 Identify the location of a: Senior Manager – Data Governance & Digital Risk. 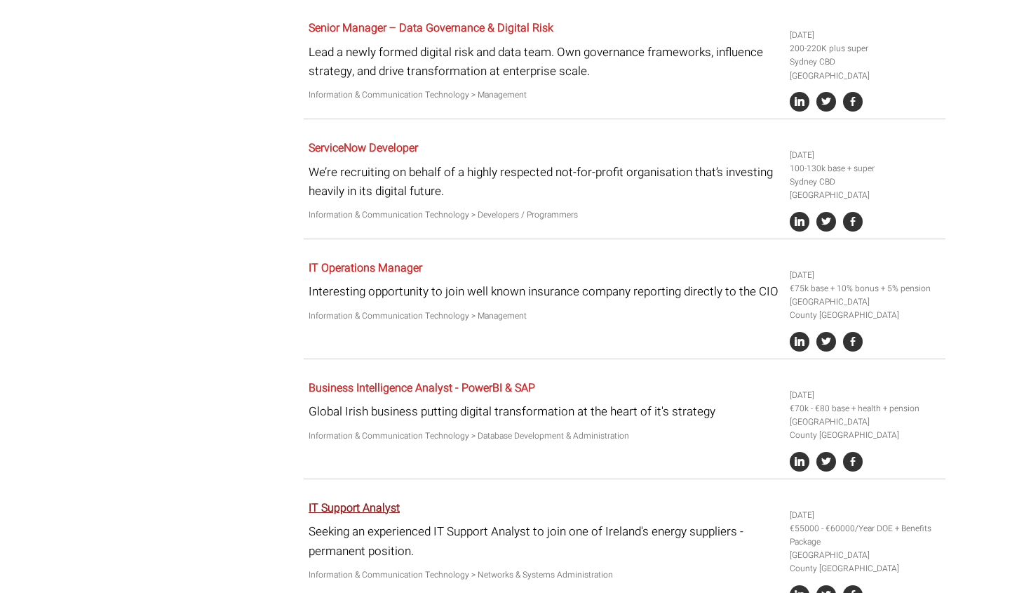
(431, 28).